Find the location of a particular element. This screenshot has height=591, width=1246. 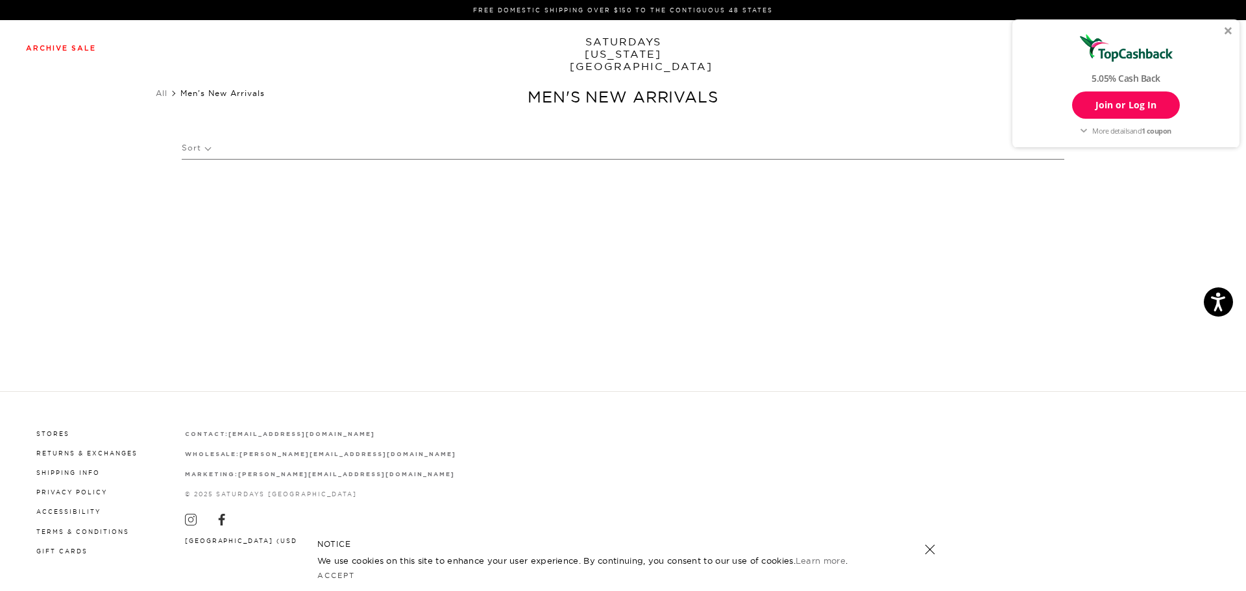

a: Gift Cards is located at coordinates (62, 551).